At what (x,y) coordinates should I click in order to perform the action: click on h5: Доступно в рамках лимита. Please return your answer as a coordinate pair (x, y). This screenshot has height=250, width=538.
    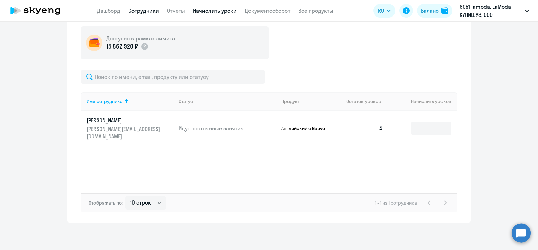
    Looking at the image, I should click on (141, 38).